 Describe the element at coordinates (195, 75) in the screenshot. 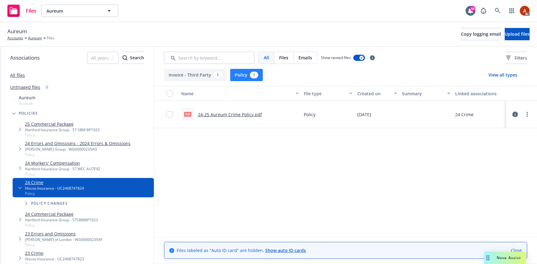

I see `button: Invoice - Third Party` at that location.